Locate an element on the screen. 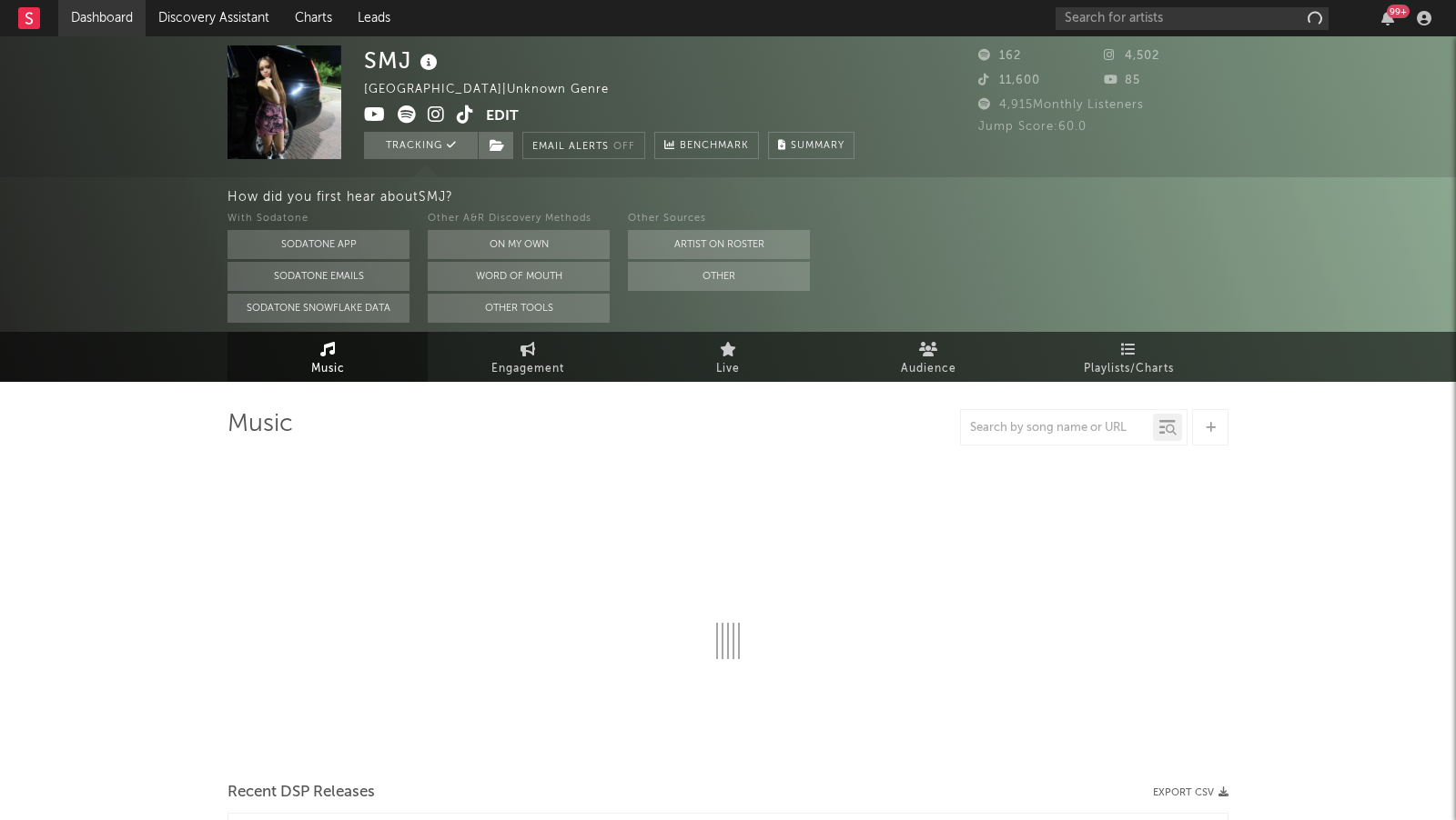 This screenshot has height=820, width=1456. button: Edit is located at coordinates (502, 117).